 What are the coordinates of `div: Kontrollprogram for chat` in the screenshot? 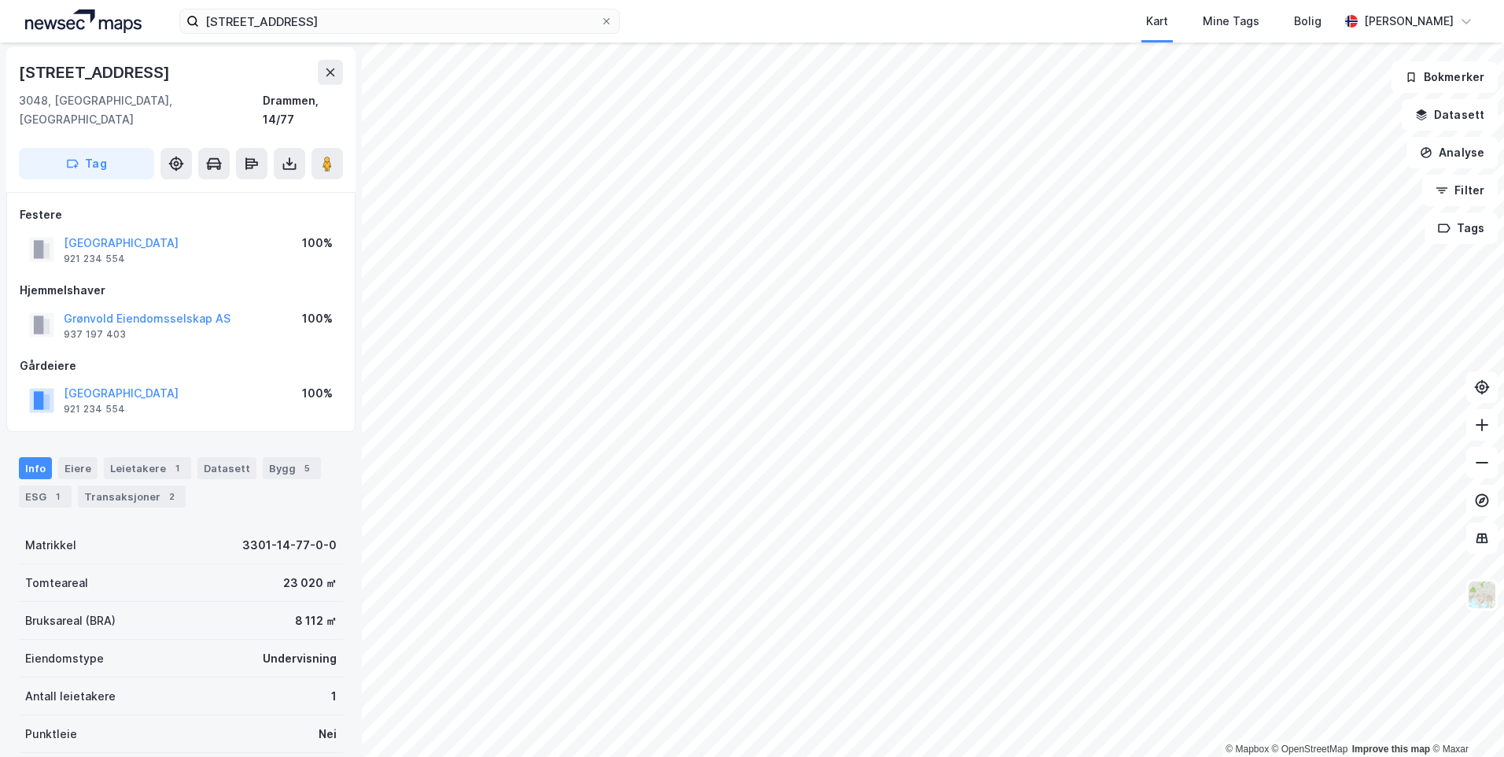 It's located at (1465, 719).